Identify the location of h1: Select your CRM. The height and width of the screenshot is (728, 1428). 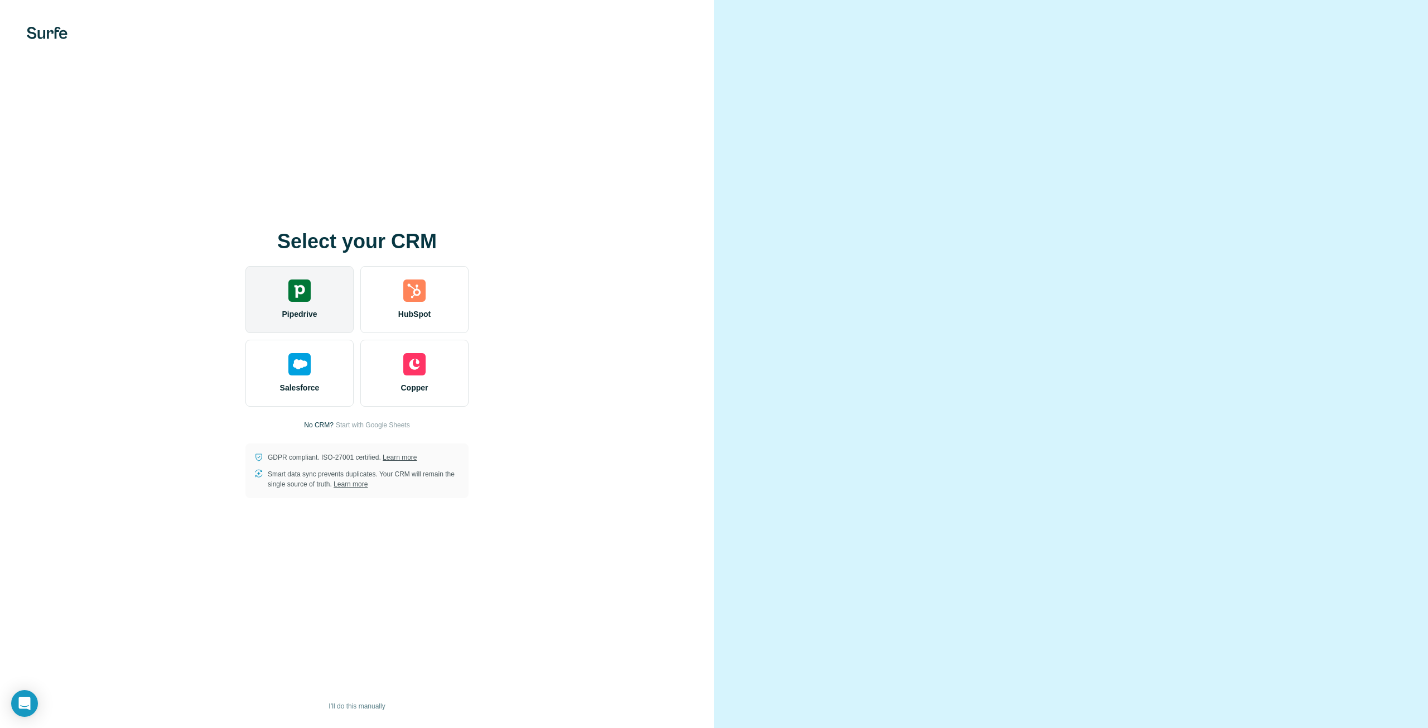
(357, 242).